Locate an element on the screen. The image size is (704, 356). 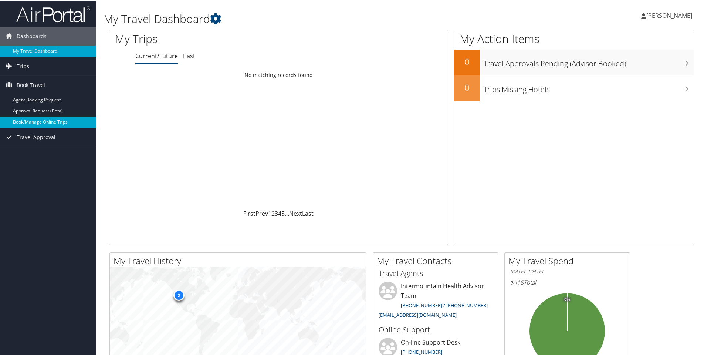
td: No matching records found is located at coordinates (278, 74).